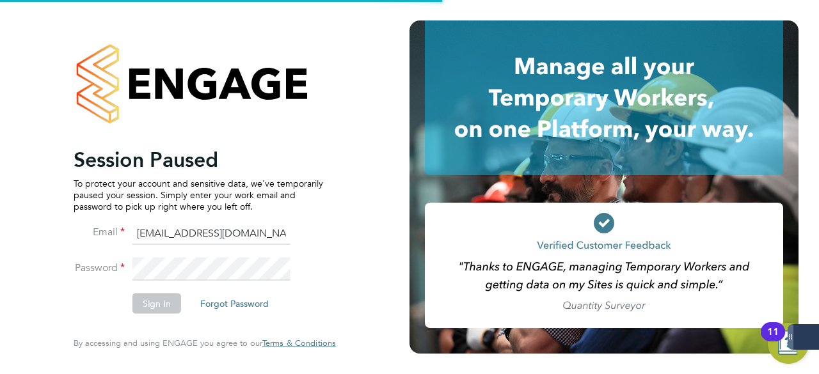 This screenshot has width=819, height=374. What do you see at coordinates (99, 268) in the screenshot?
I see `label: Password` at bounding box center [99, 268].